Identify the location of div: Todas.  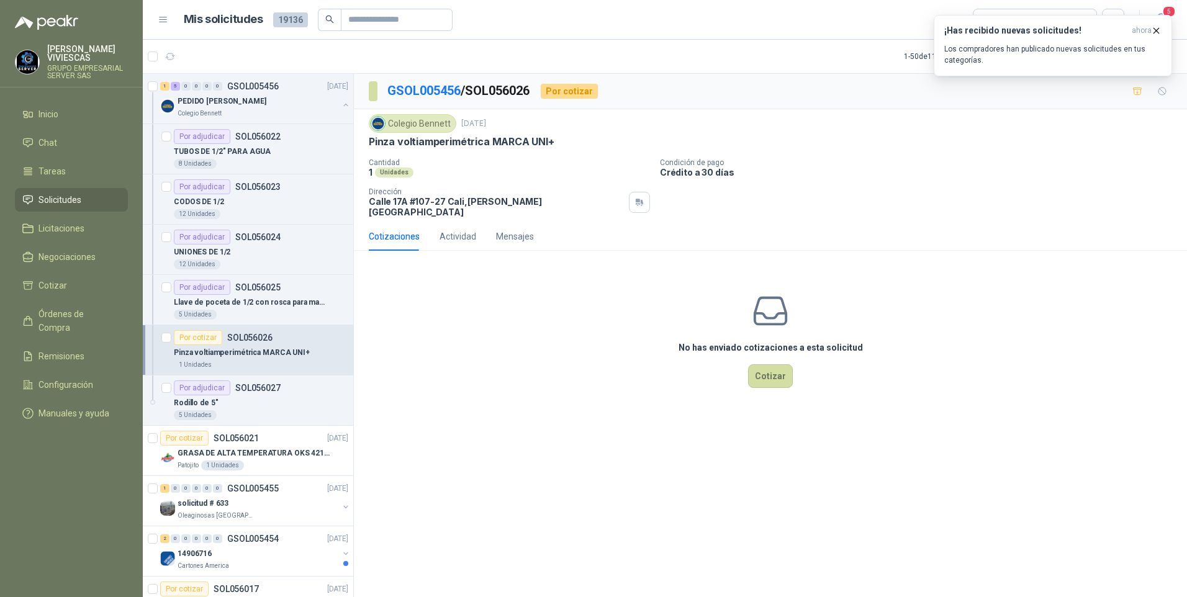
(994, 20).